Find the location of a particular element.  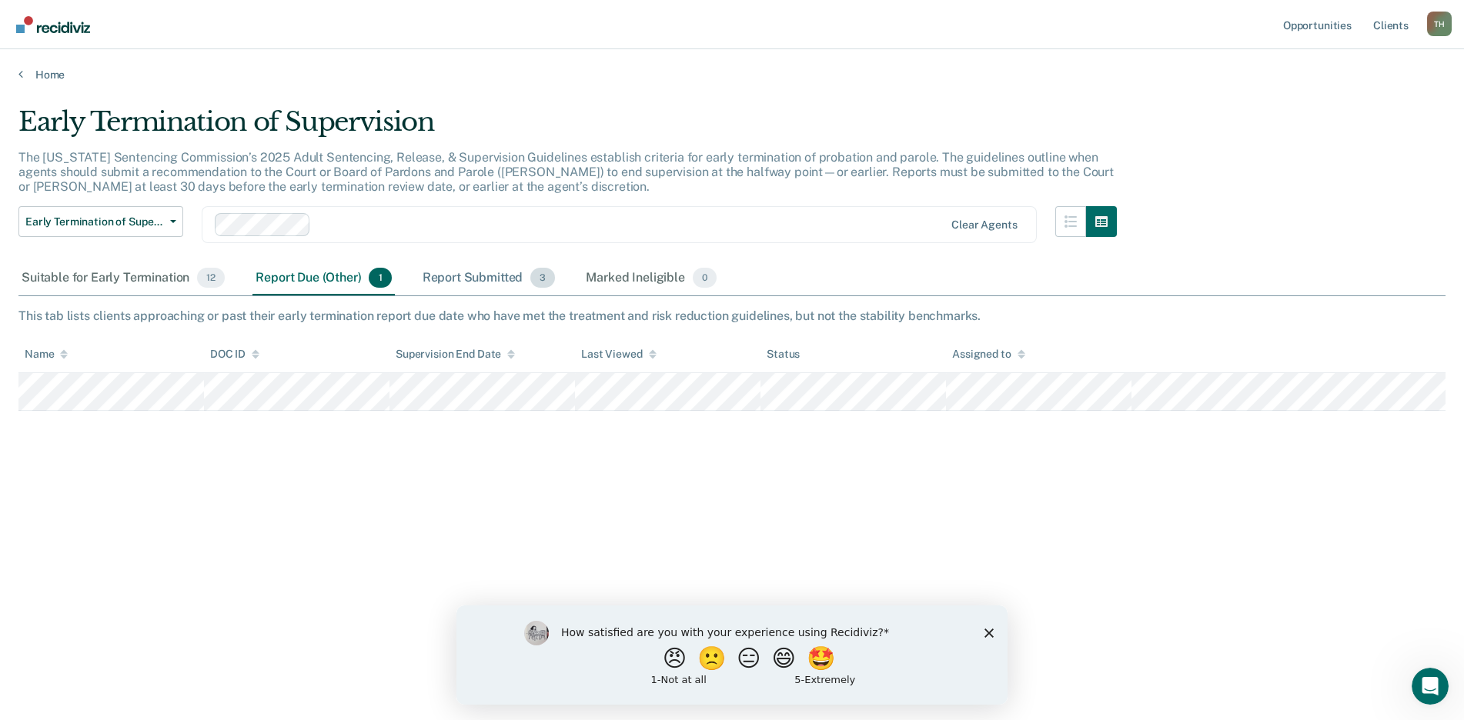

div: Suitable for Early Termination12 is located at coordinates (123, 279).